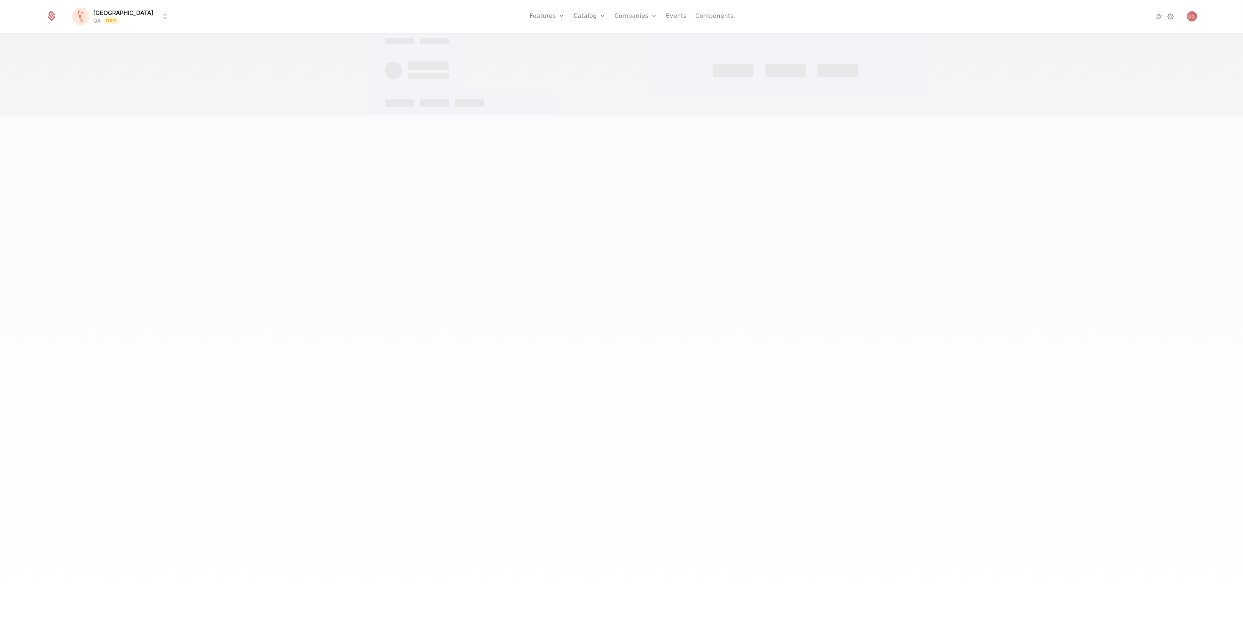 Image resolution: width=1243 pixels, height=628 pixels. I want to click on img: Jelena Obradovic, so click(1192, 16).